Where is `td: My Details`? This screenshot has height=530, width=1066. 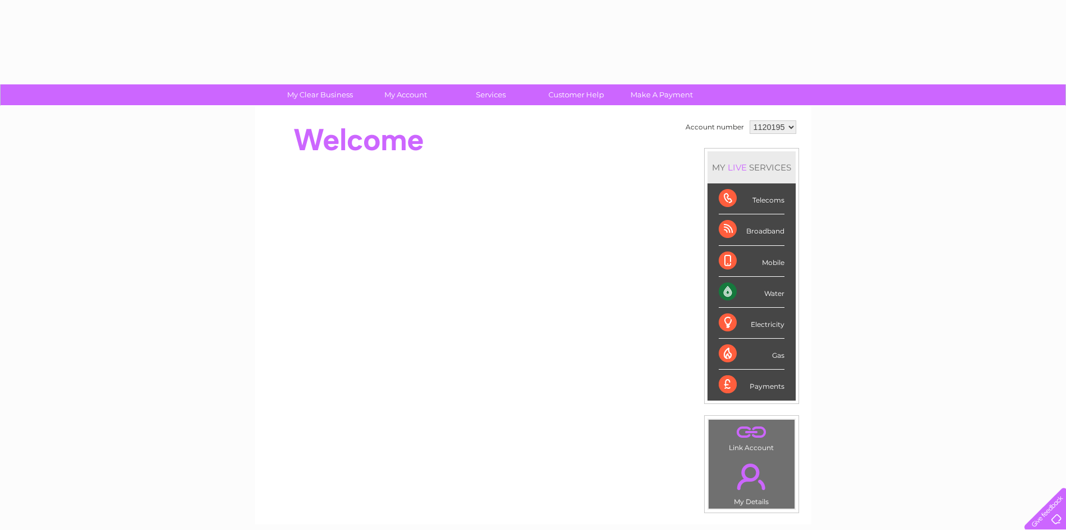
td: My Details is located at coordinates (752, 481).